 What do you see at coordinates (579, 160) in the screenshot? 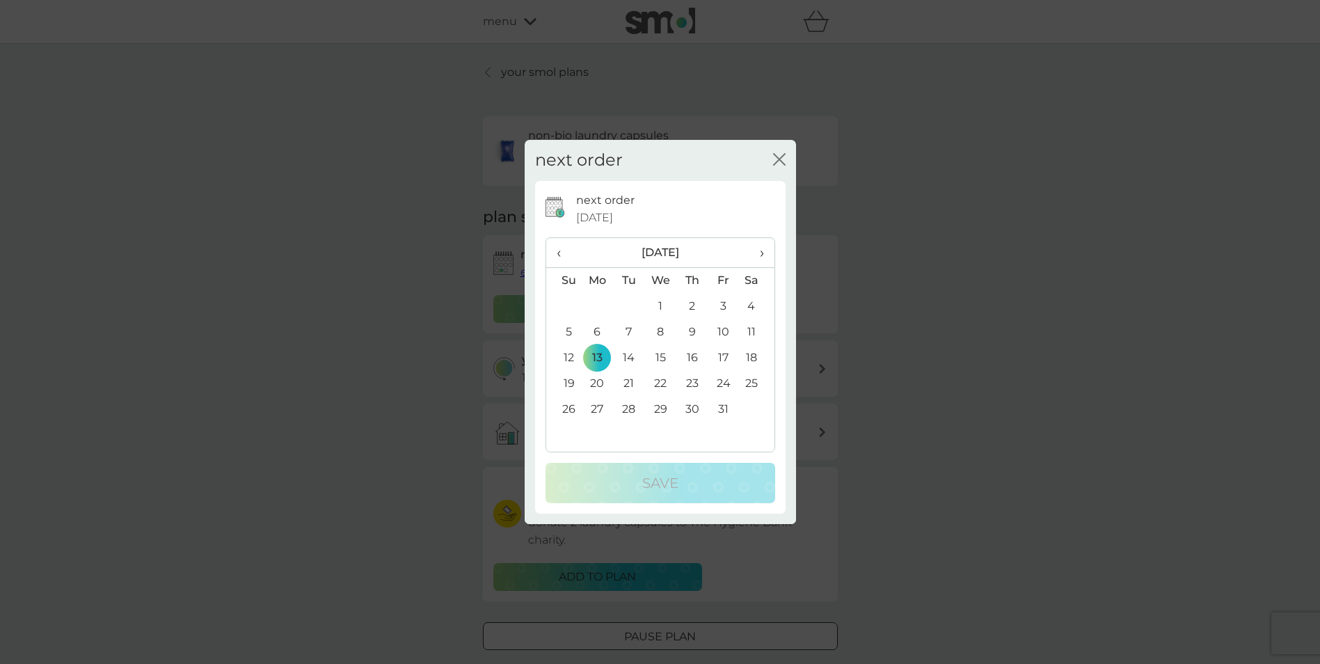
I see `h2: next order` at bounding box center [579, 160].